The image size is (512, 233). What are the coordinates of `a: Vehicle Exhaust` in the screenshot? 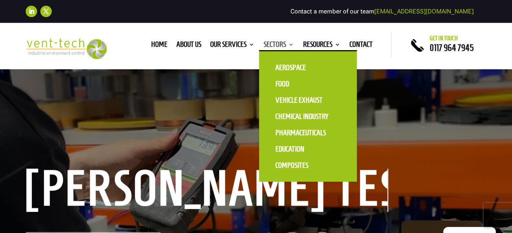 It's located at (308, 100).